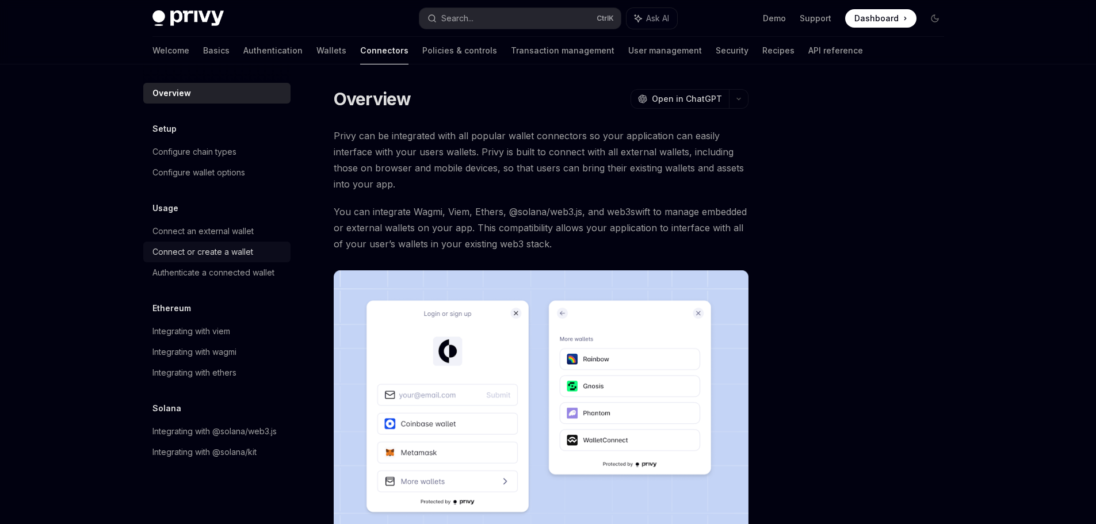 The width and height of the screenshot is (1096, 524). I want to click on div: Search..., so click(457, 18).